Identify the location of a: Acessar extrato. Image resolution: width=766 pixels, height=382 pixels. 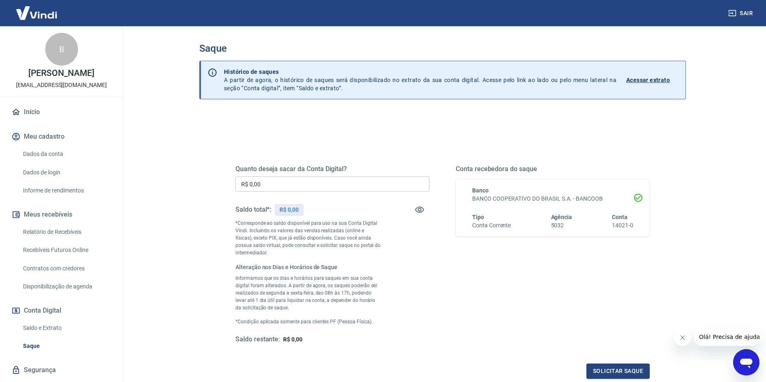
(652, 80).